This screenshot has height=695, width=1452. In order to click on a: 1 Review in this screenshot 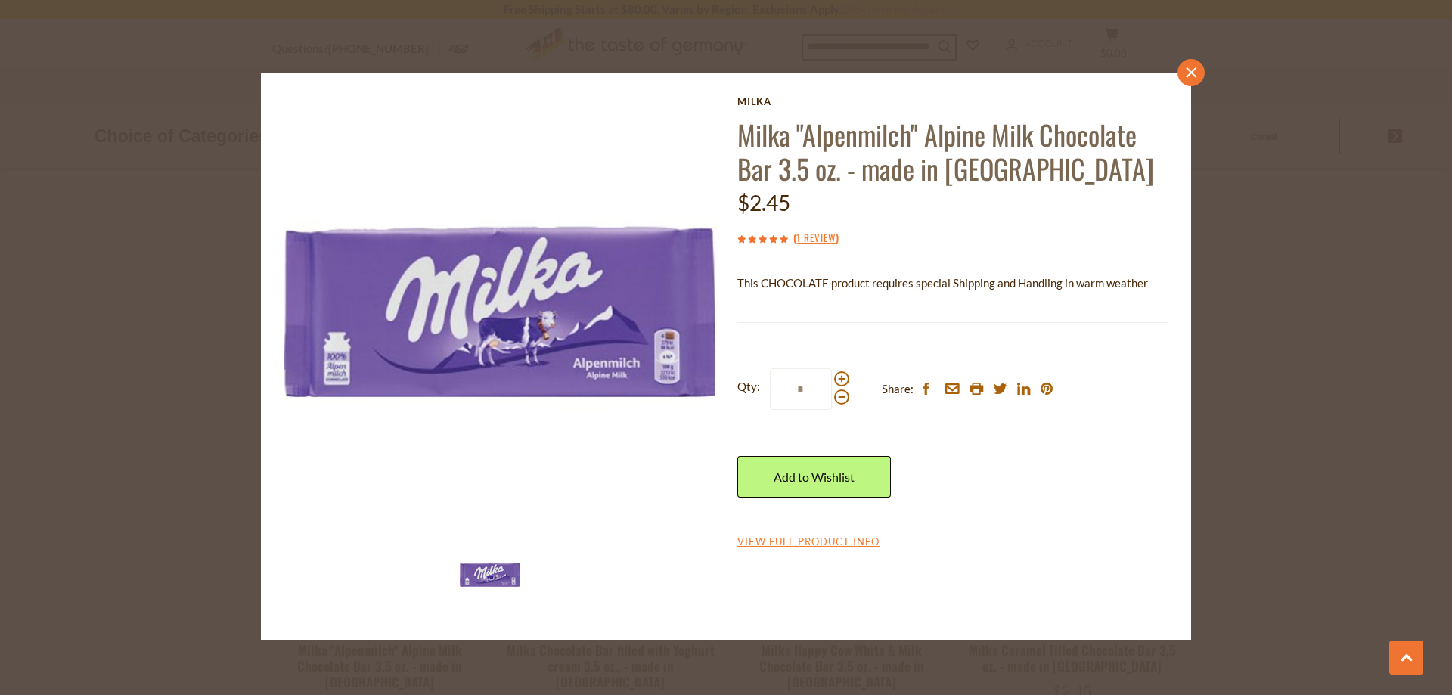, I will do `click(816, 238)`.